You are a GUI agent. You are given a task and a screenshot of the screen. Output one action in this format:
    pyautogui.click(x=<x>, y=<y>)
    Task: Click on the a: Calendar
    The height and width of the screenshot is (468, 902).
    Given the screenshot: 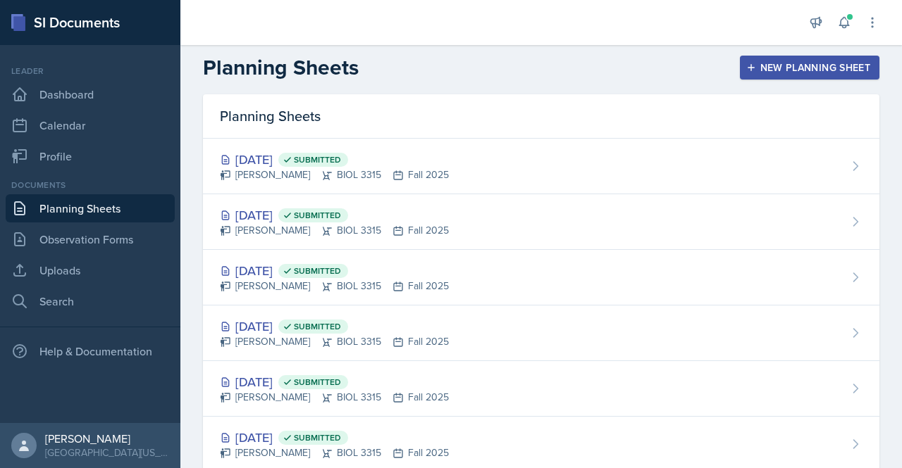 What is the action you would take?
    pyautogui.click(x=90, y=125)
    